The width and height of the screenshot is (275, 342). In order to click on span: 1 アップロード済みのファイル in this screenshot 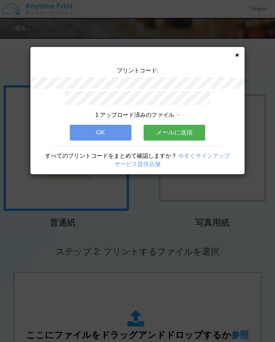, I will do `click(135, 115)`.